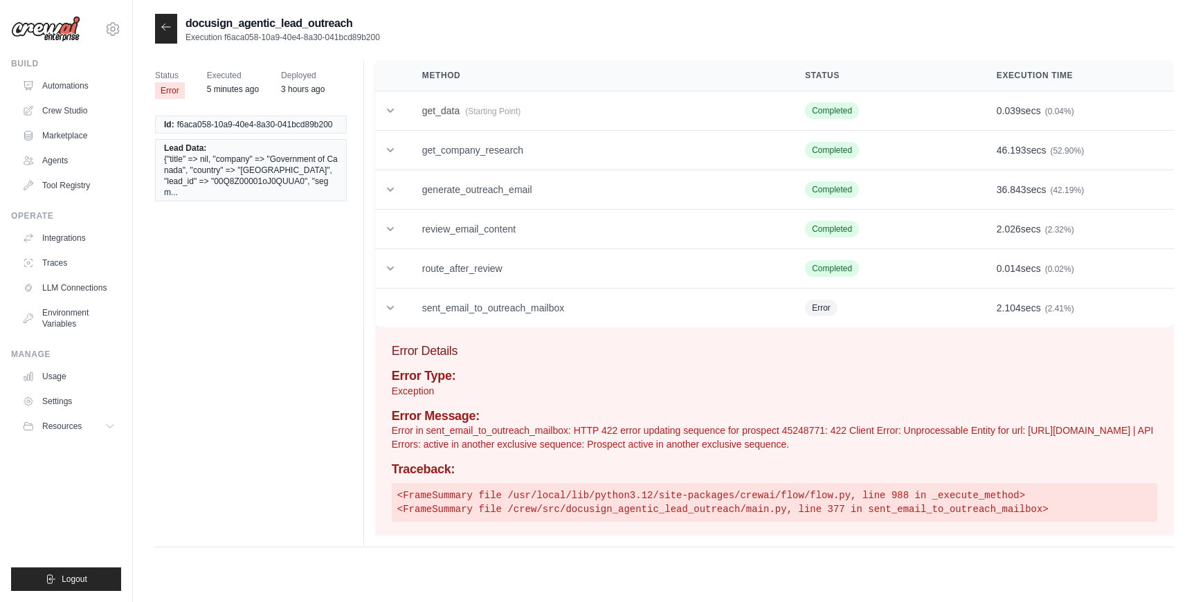 The height and width of the screenshot is (602, 1196). Describe the element at coordinates (1008, 269) in the screenshot. I see `span: 0.014` at that location.